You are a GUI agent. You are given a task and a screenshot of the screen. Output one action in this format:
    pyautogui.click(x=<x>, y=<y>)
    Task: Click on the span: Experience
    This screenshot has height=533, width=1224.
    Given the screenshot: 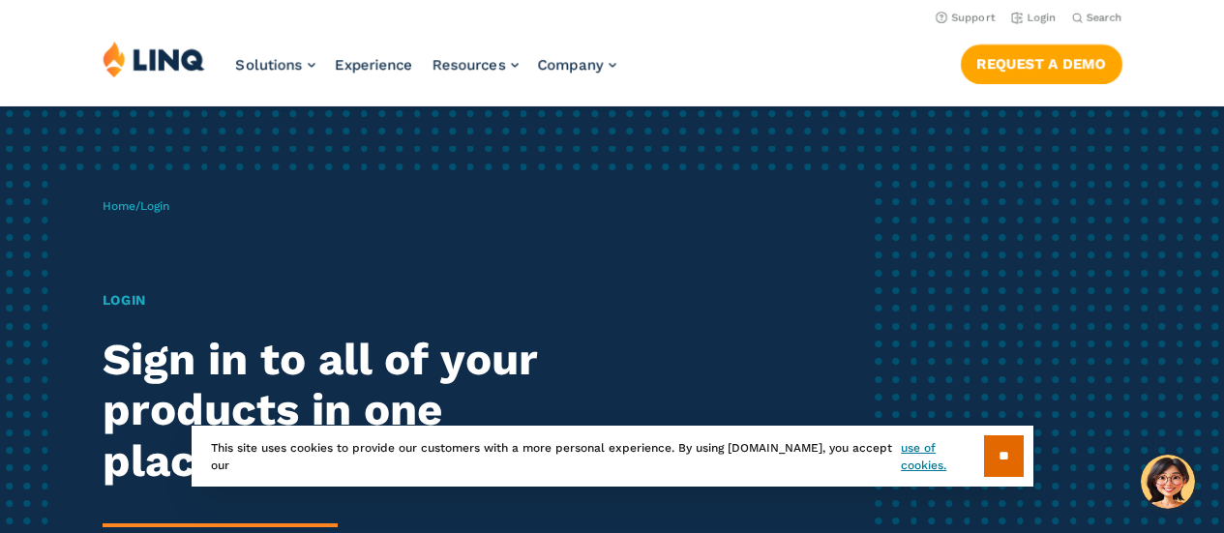 What is the action you would take?
    pyautogui.click(x=374, y=65)
    